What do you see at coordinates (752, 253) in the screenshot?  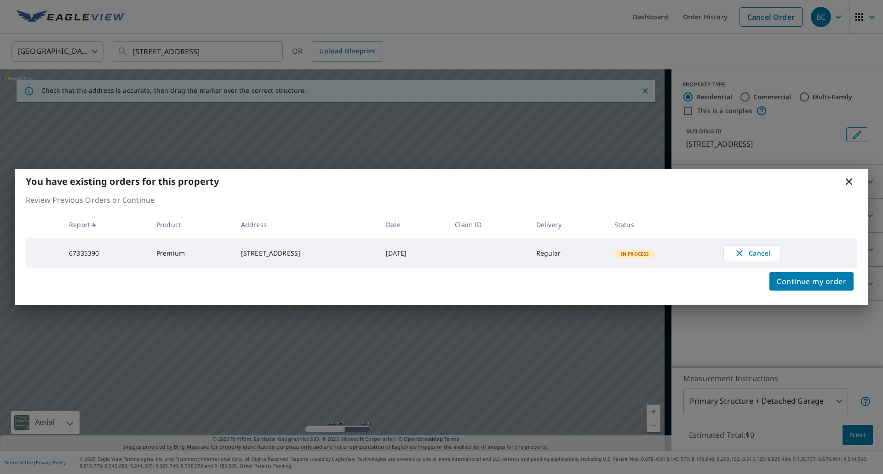 I see `span: Cancel` at bounding box center [752, 253].